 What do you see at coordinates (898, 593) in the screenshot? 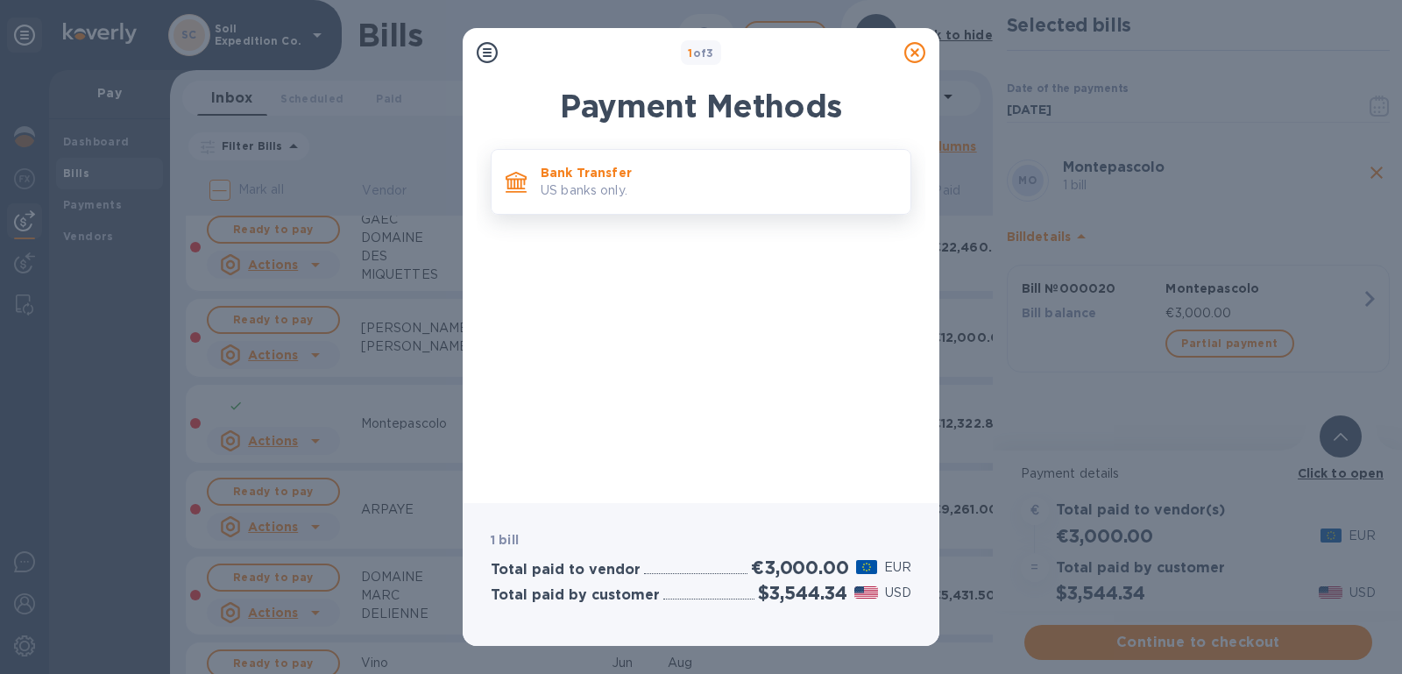
I see `p: USD` at bounding box center [898, 593].